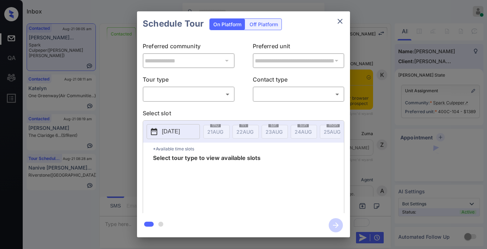  I want to click on h2: Schedule Tour, so click(173, 24).